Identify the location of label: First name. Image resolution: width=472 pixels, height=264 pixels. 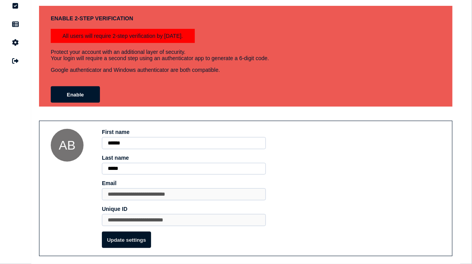
(184, 132).